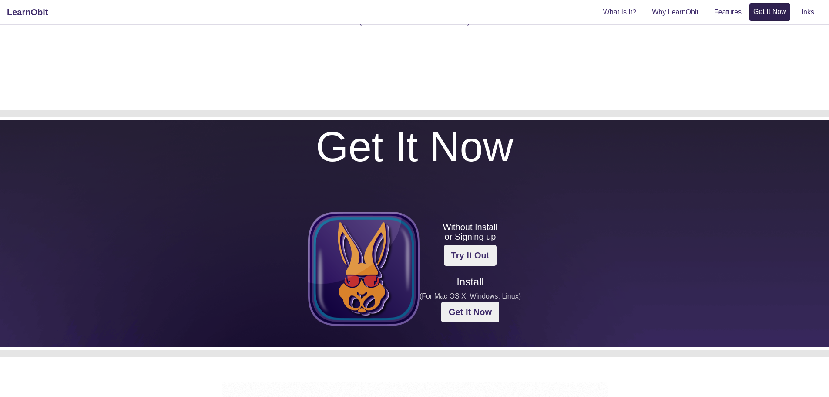 The image size is (829, 397). What do you see at coordinates (364, 269) in the screenshot?
I see `img: favicon.ico` at bounding box center [364, 269].